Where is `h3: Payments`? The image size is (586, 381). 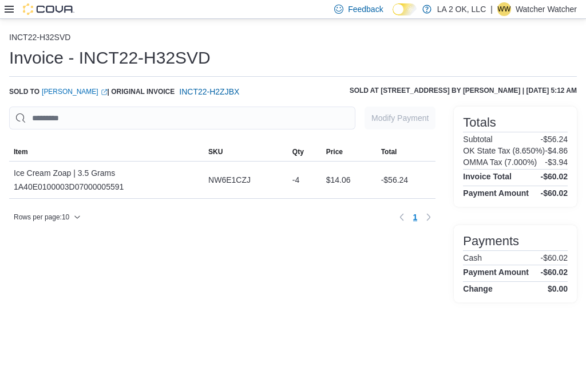 h3: Payments is located at coordinates (491, 241).